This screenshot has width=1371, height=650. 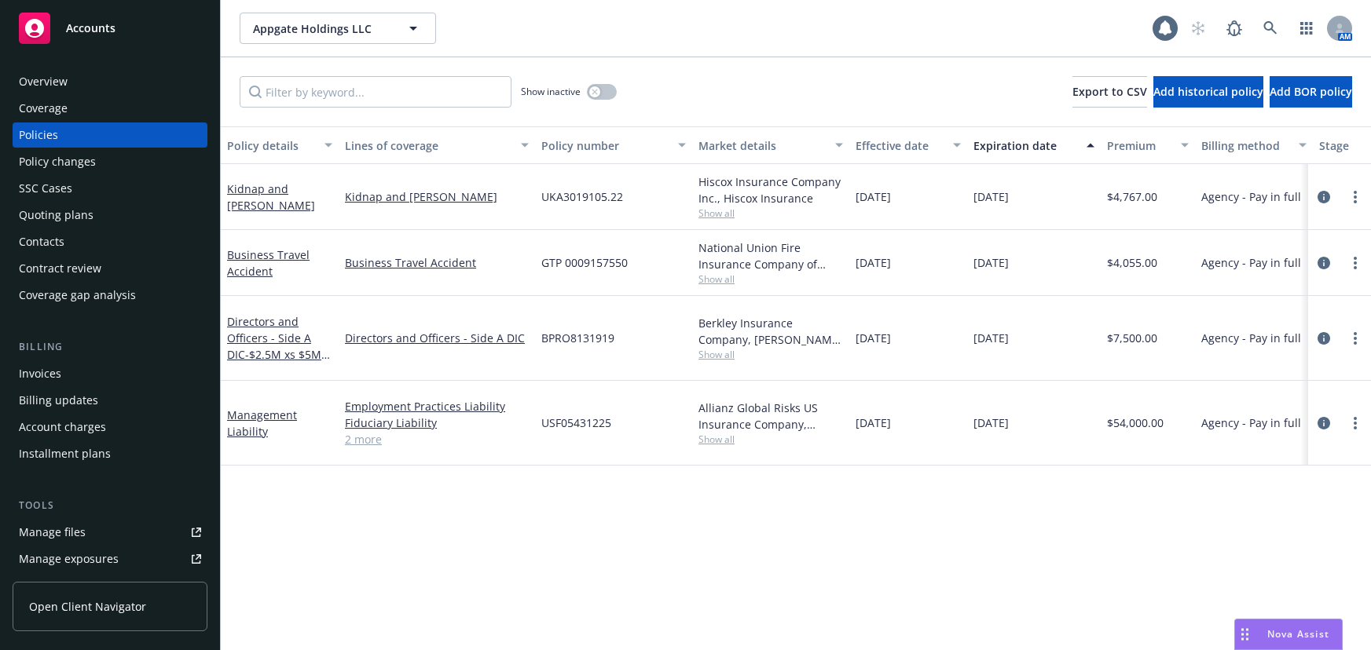 I want to click on div: Policies, so click(x=38, y=135).